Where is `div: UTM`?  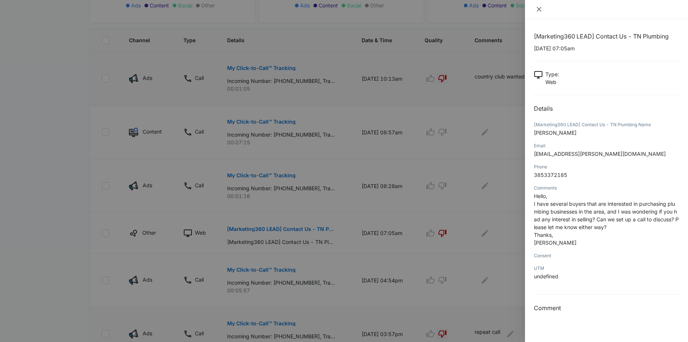 div: UTM is located at coordinates (607, 269).